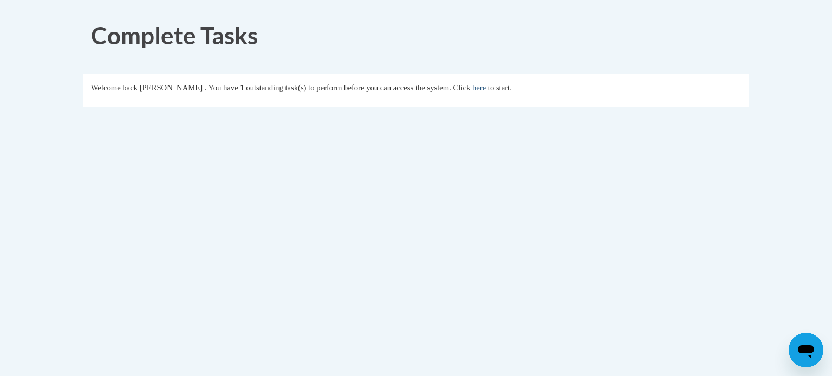  What do you see at coordinates (174, 35) in the screenshot?
I see `span: Complete Tasks` at bounding box center [174, 35].